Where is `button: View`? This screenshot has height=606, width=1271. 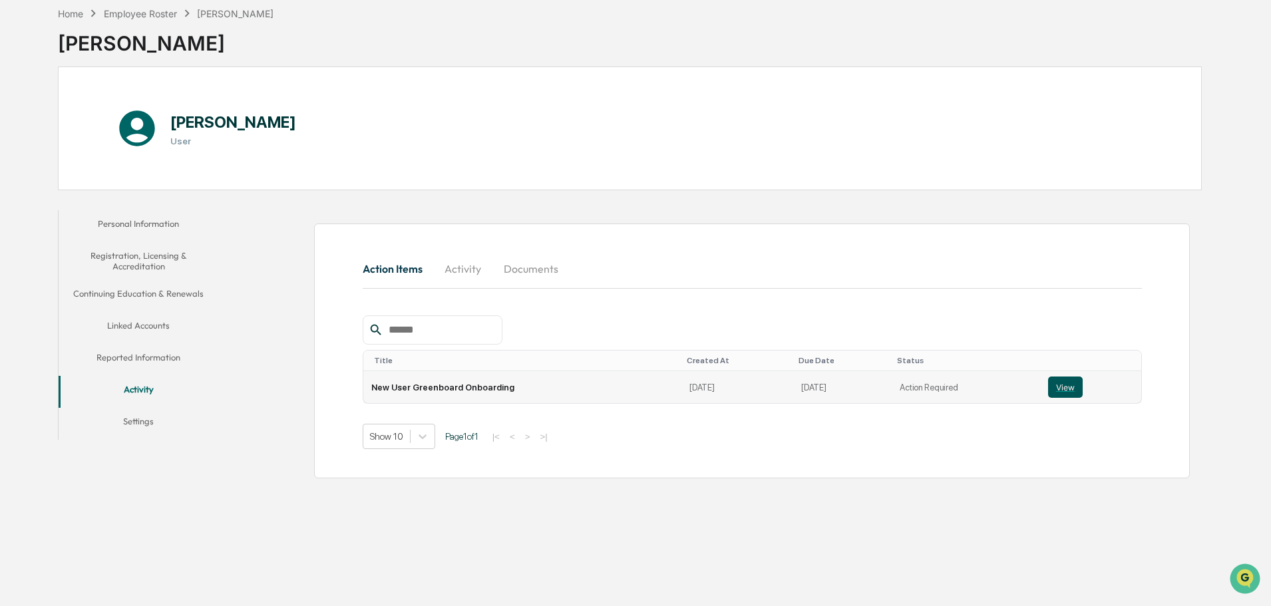
button: View is located at coordinates (1065, 387).